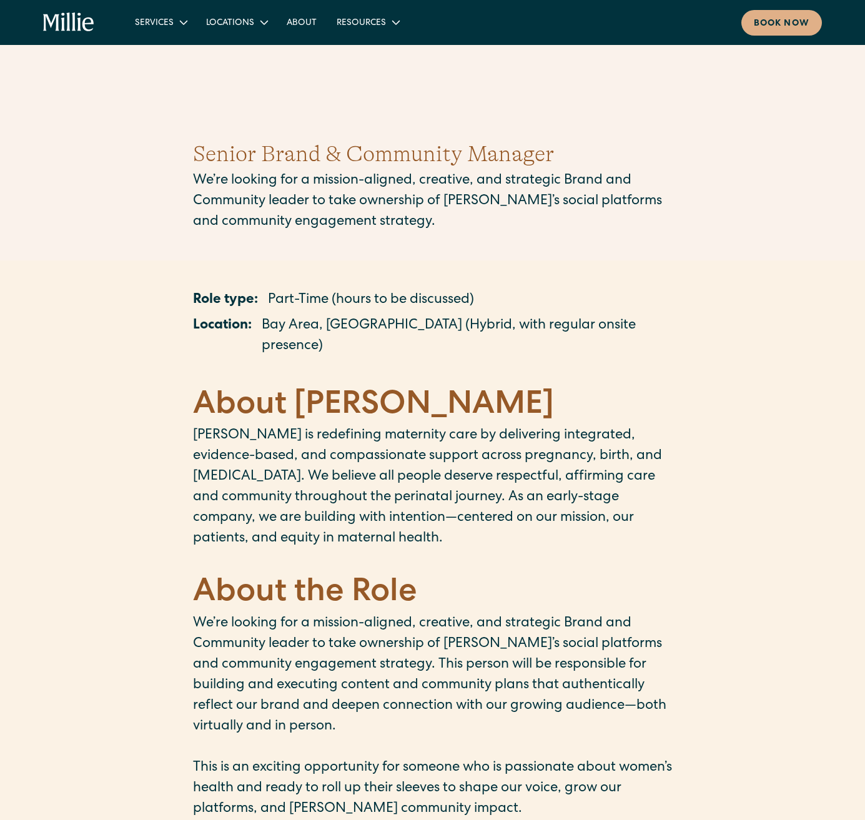  I want to click on p: Part-Time (hours to be discussed), so click(371, 300).